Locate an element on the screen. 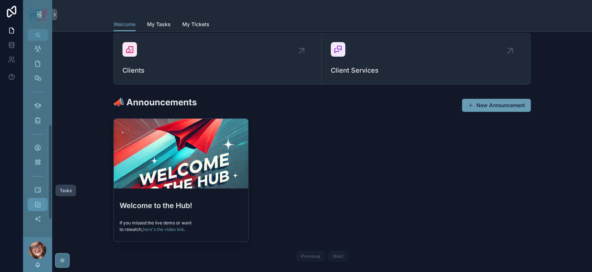 The image size is (592, 272). div: Tasks is located at coordinates (66, 190).